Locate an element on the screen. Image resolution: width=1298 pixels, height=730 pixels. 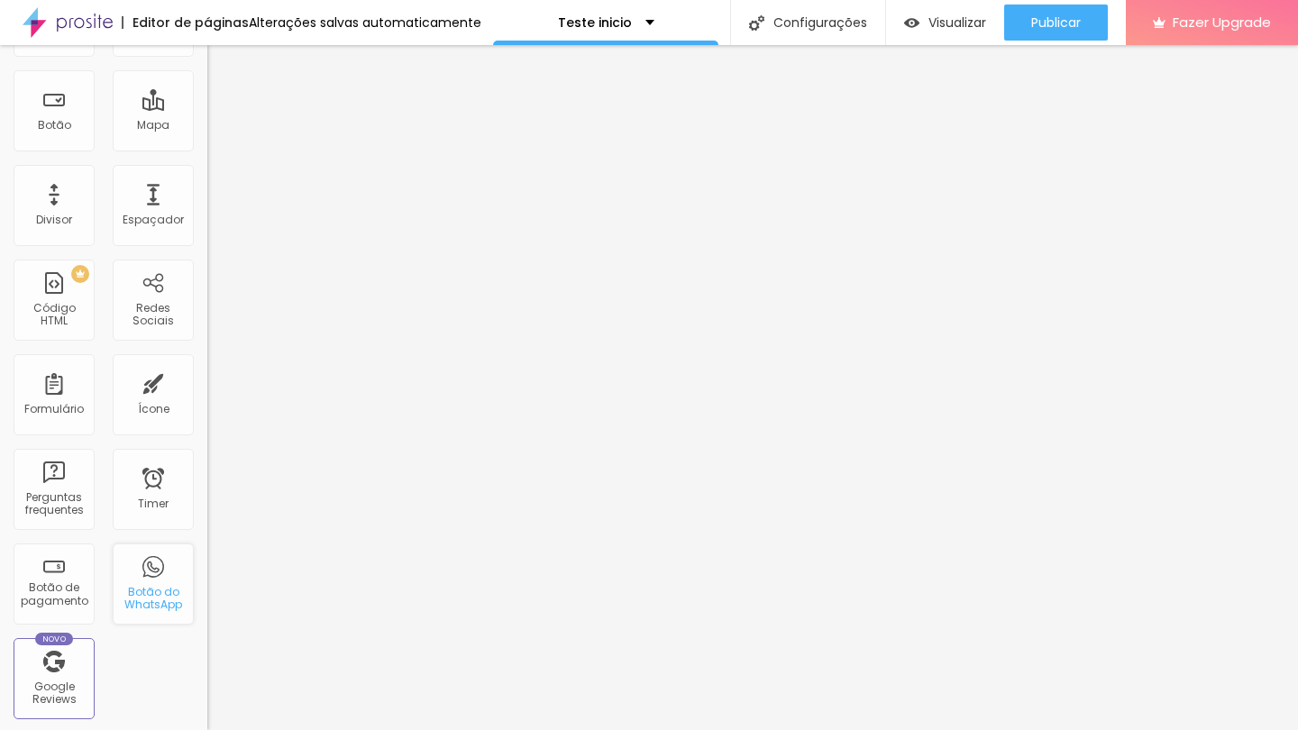
div: Editor de páginas is located at coordinates (185, 23).